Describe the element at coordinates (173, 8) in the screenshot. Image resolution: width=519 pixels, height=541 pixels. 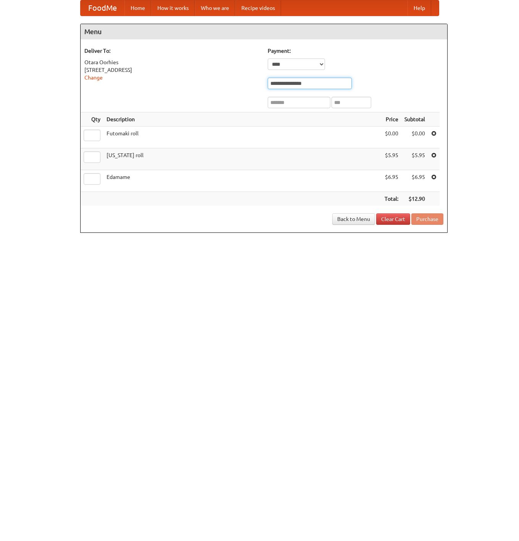
I see `a: How it works` at that location.